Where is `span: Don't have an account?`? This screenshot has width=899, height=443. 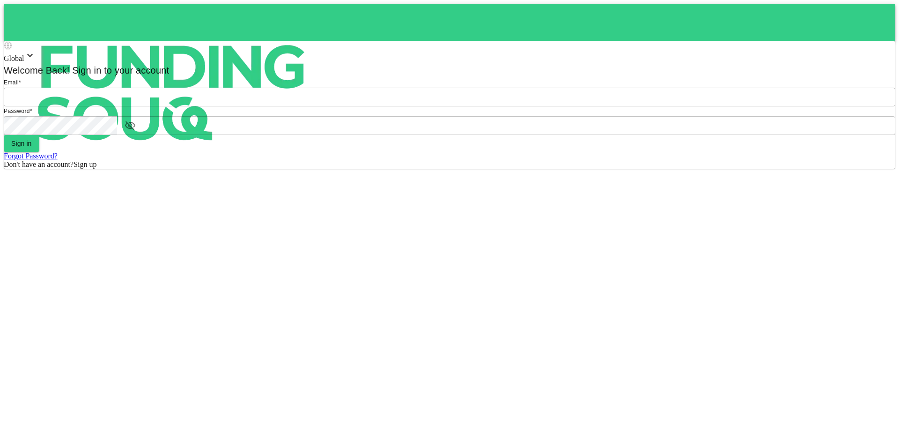
span: Don't have an account? is located at coordinates (38, 164).